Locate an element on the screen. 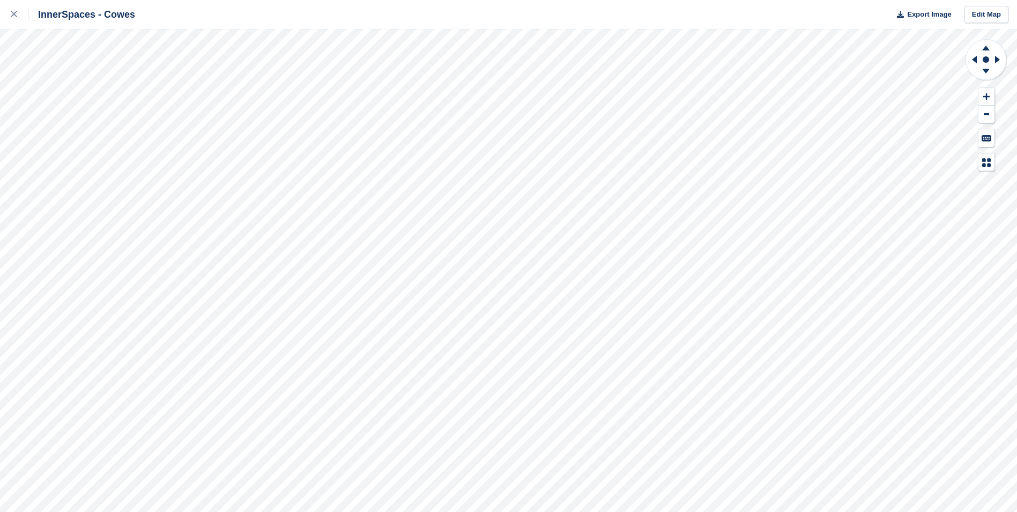 The image size is (1017, 512). a: Edit Map is located at coordinates (987, 14).